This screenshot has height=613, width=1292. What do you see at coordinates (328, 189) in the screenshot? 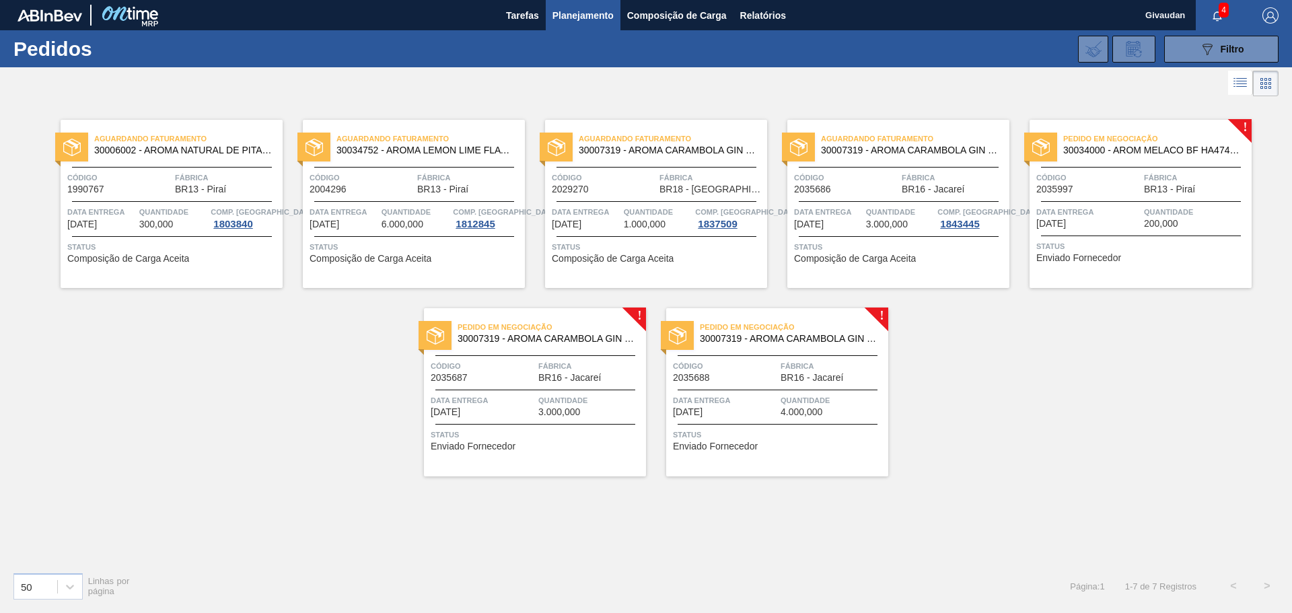
I see `span: 2004296` at bounding box center [328, 189].